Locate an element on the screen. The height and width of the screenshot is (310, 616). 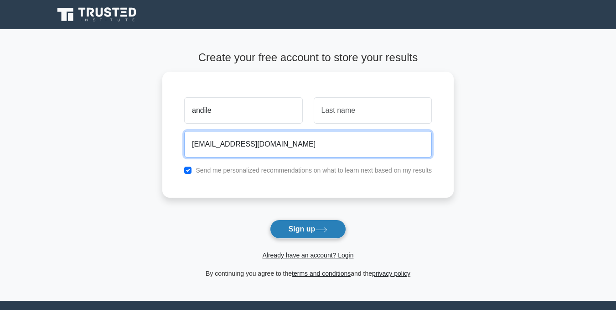
input: First name is located at coordinates (243, 110).